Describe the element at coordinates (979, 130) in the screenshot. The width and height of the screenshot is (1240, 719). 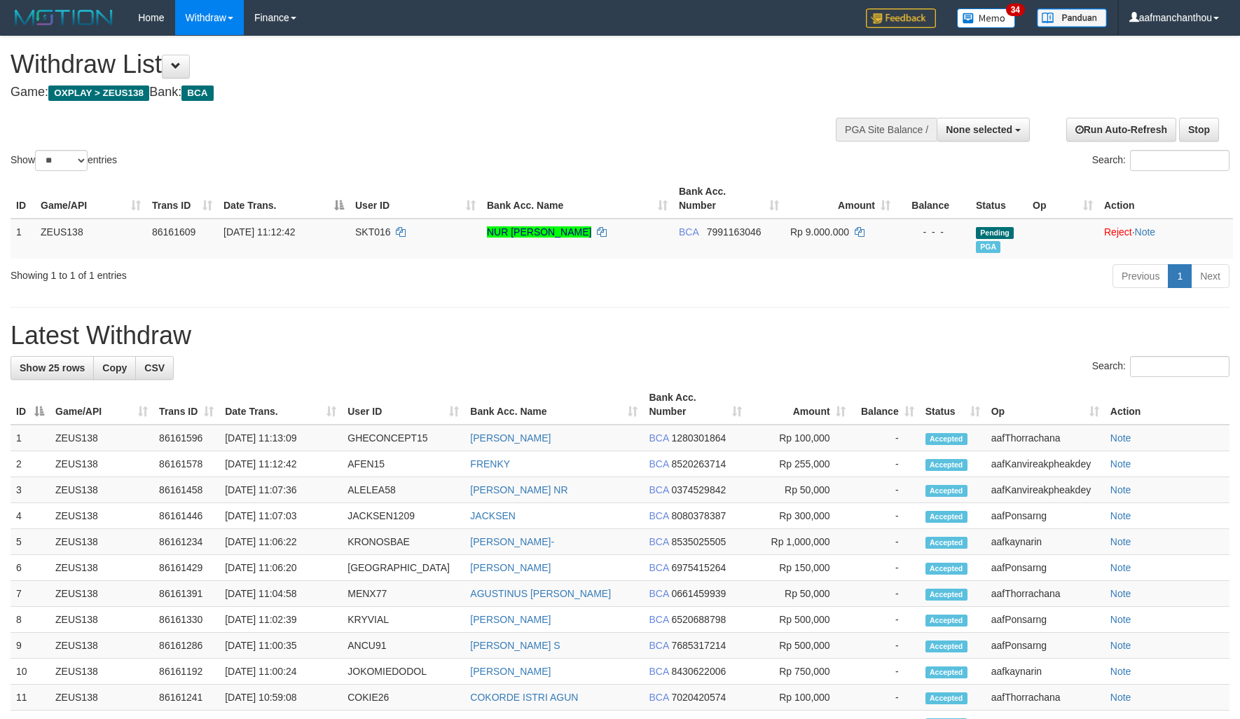
I see `span: None selected` at that location.